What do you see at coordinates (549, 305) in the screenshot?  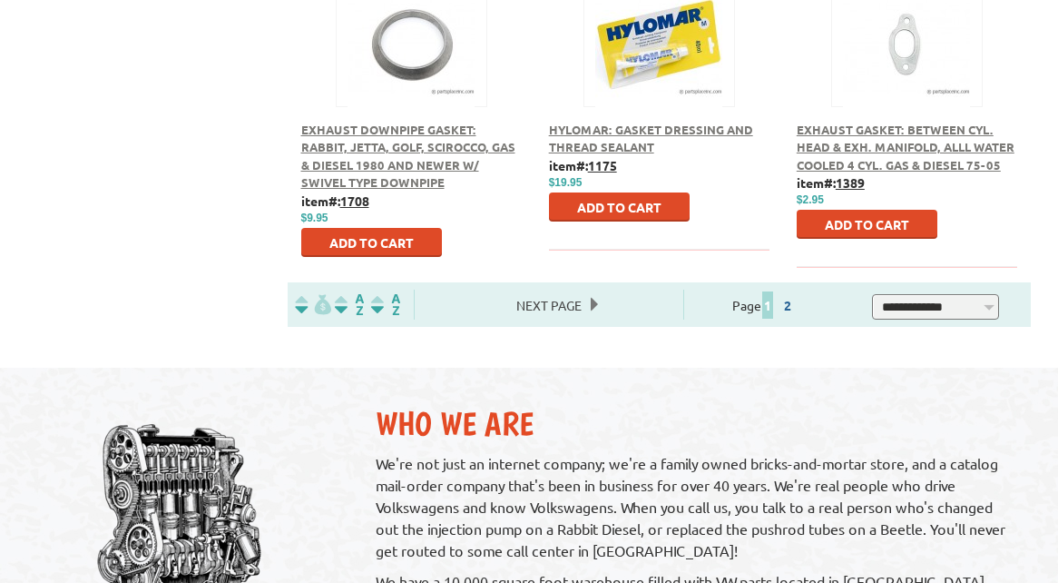 I see `a: Next Page` at bounding box center [549, 305].